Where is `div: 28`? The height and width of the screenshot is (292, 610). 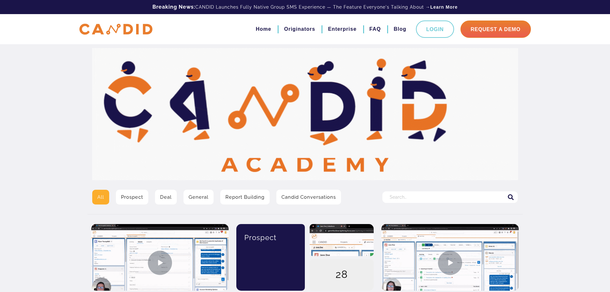
div: 28 is located at coordinates (342, 275).